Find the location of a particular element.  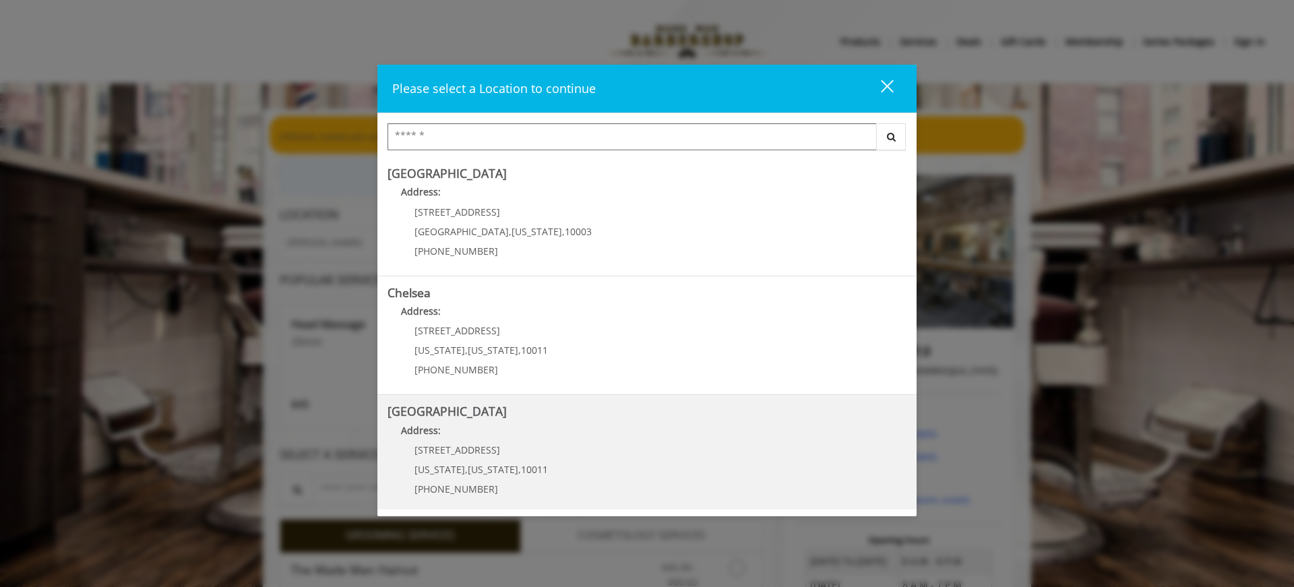

span: 10003 is located at coordinates (578, 231).